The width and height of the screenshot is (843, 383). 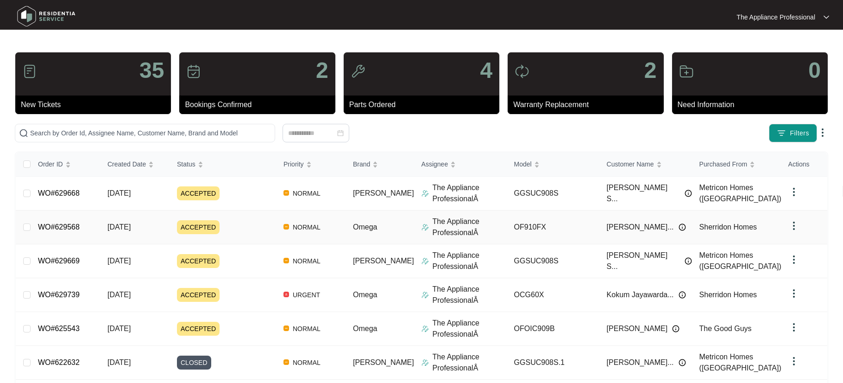 I want to click on p: 4, so click(x=486, y=70).